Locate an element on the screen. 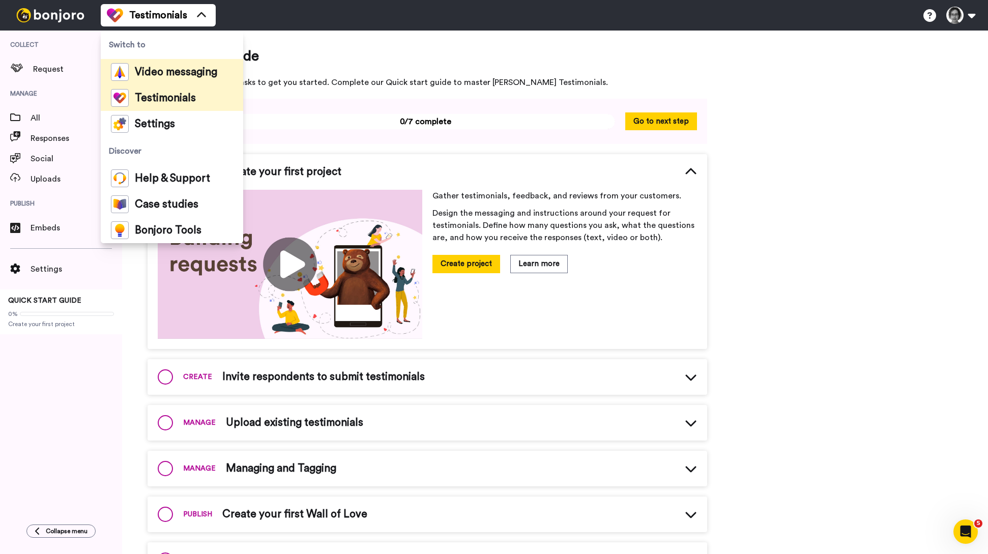 This screenshot has height=554, width=988. span: 0/7 complete is located at coordinates (425, 122).